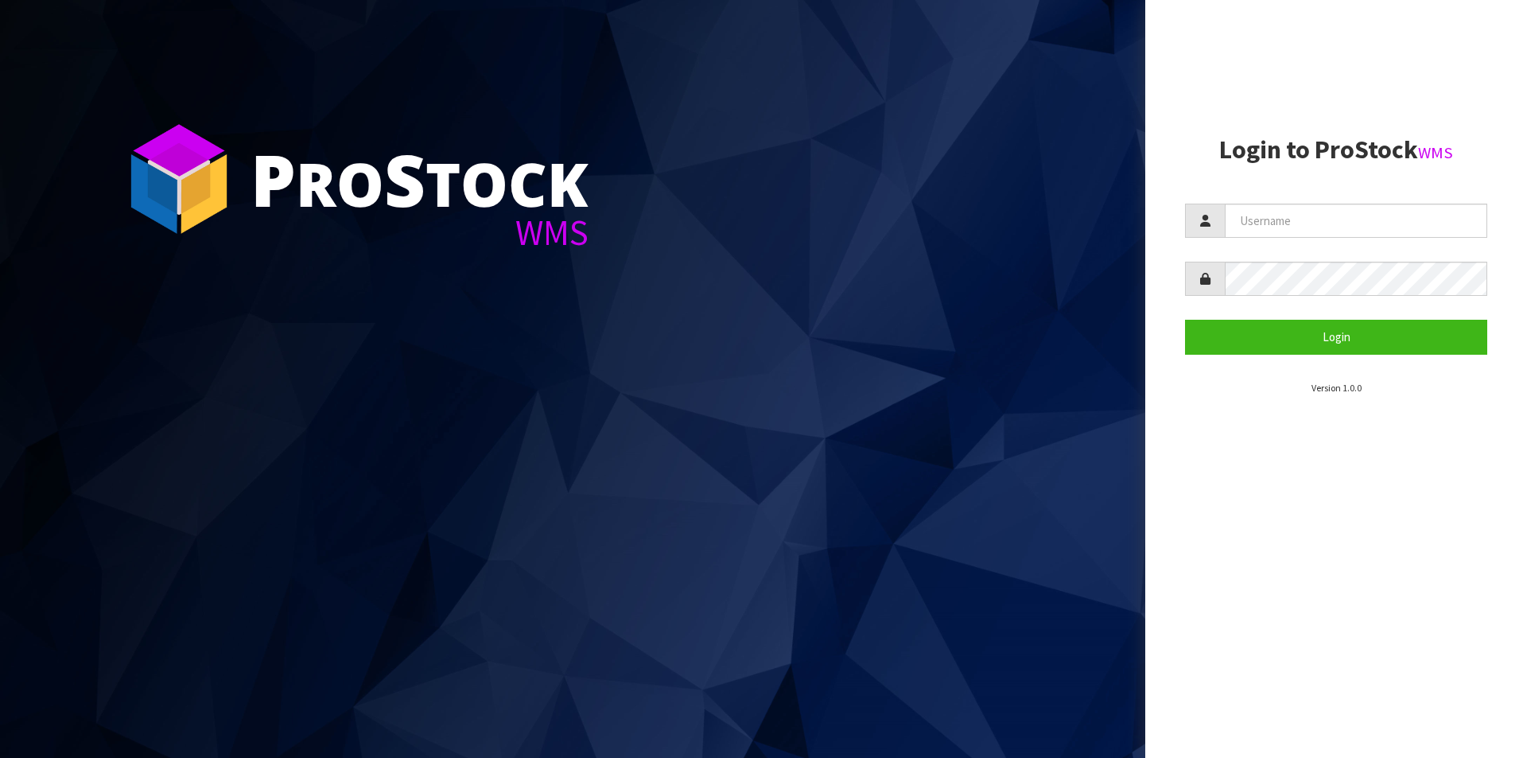 This screenshot has height=758, width=1527. Describe the element at coordinates (1336, 336) in the screenshot. I see `button: Login` at that location.